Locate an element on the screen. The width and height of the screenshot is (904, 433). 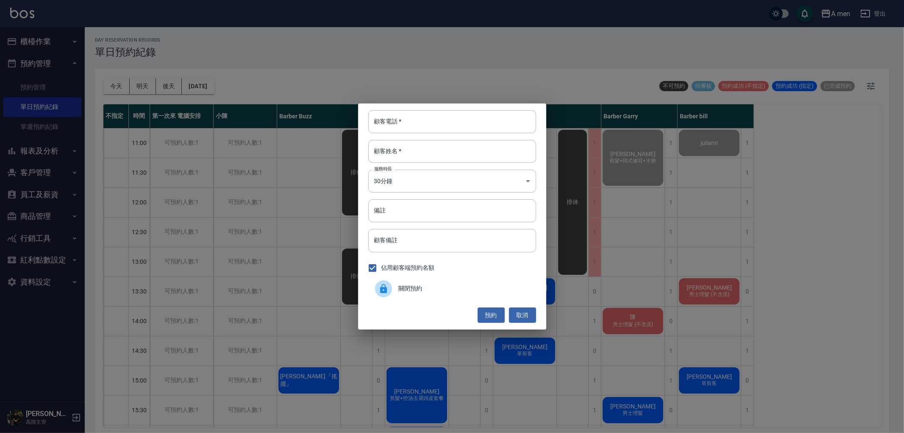
div: 30分鐘 is located at coordinates (452, 181).